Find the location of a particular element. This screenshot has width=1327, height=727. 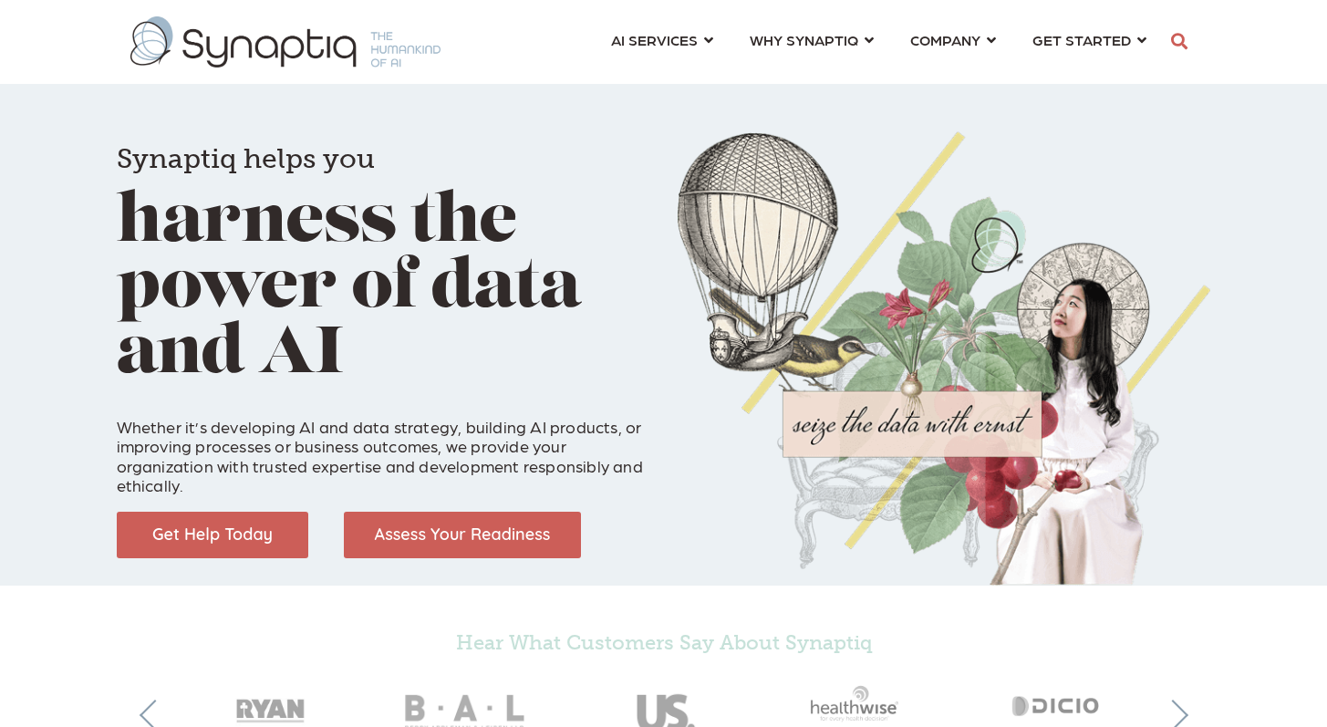

span: COMPANY is located at coordinates (945, 39).